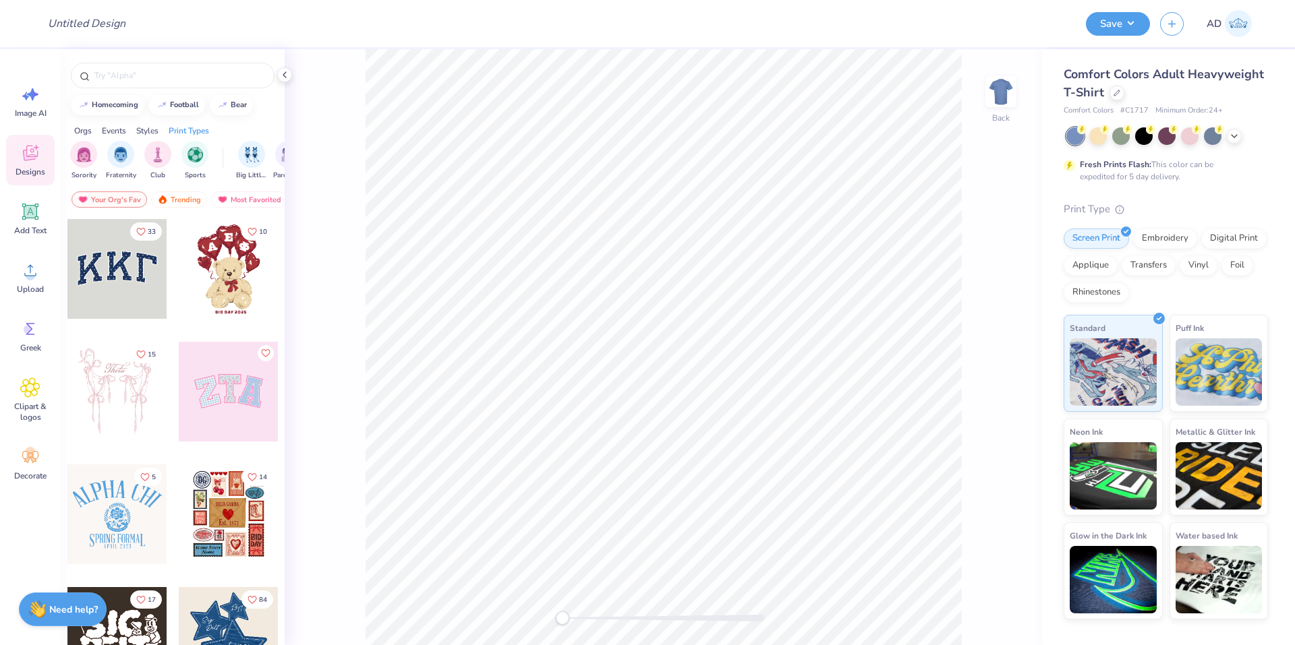 The image size is (1295, 645). I want to click on div: Most Favorited, so click(249, 200).